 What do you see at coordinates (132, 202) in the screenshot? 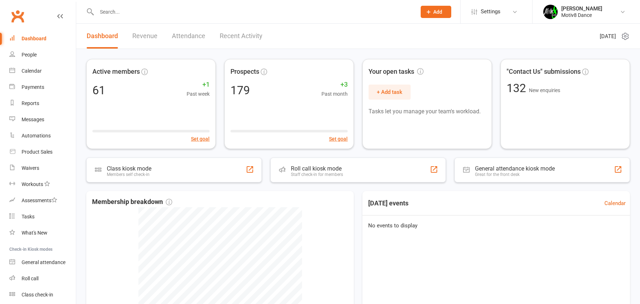
I see `span: Membership breakdown` at bounding box center [132, 202].